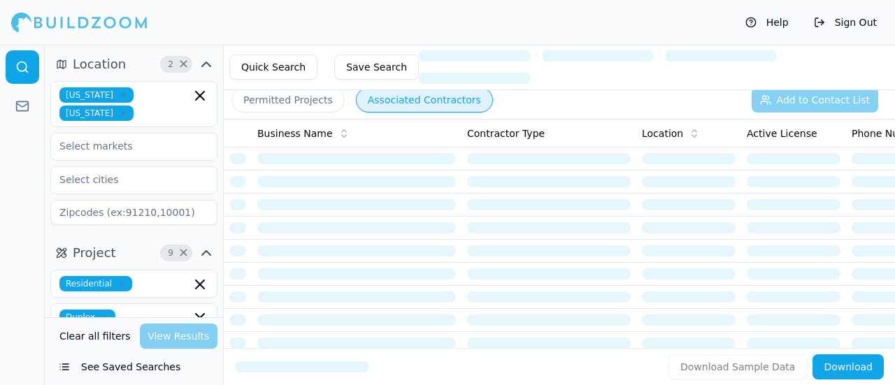  What do you see at coordinates (183, 64) in the screenshot?
I see `span: Clear Location filters` at bounding box center [183, 64].